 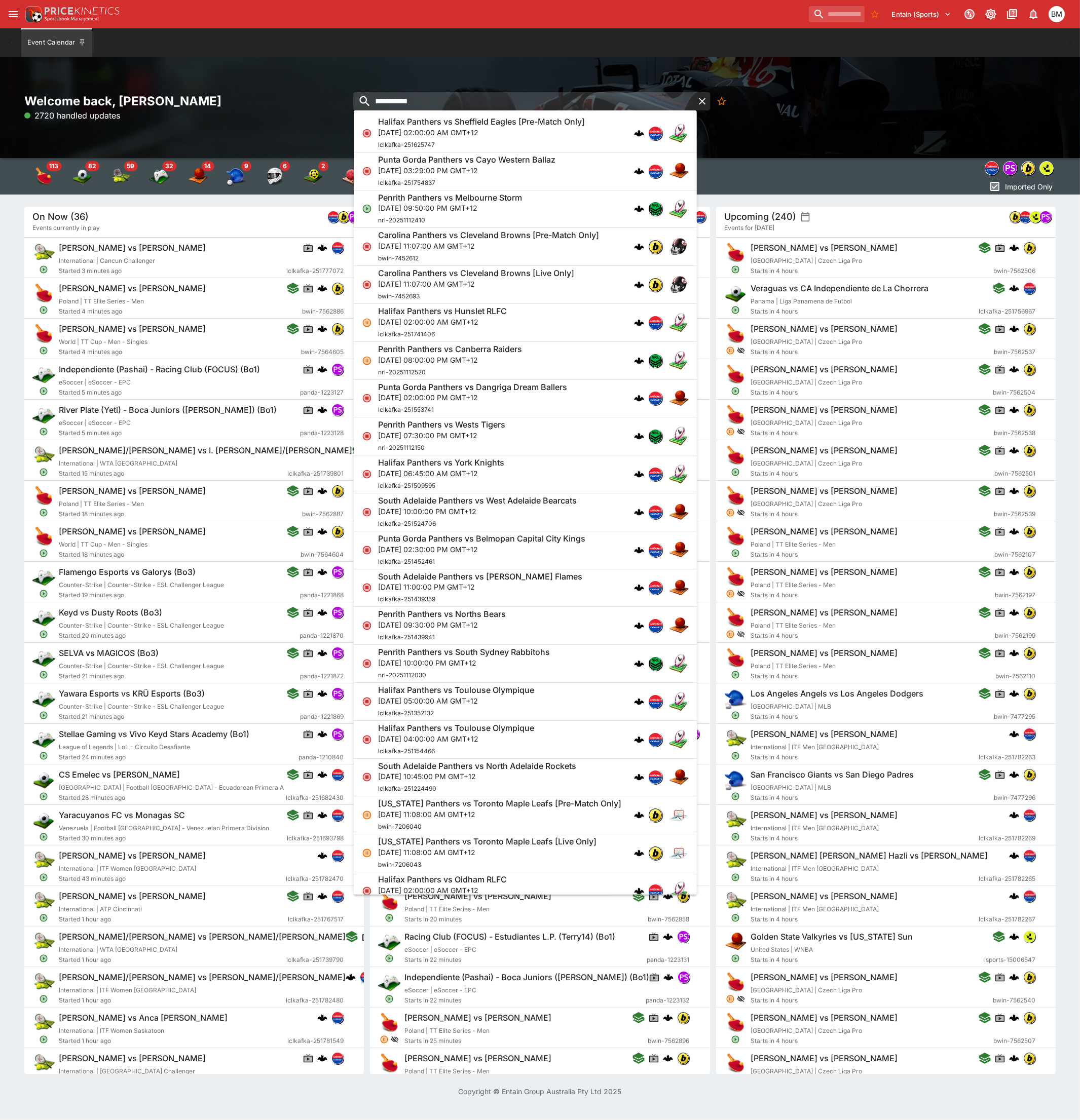 What do you see at coordinates (159, 369) in the screenshot?
I see `h6: Independiente (Pashai) - Racing Club (FOCUS) (Bo1)` at bounding box center [159, 369].